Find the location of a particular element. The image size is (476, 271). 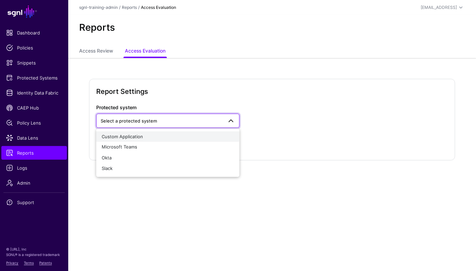

a: Policy Lens is located at coordinates (34, 123).